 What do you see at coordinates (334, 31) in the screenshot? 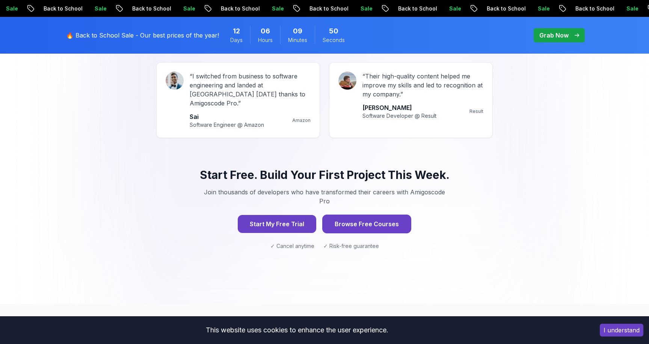
I see `span: 50 Seconds` at bounding box center [334, 31].